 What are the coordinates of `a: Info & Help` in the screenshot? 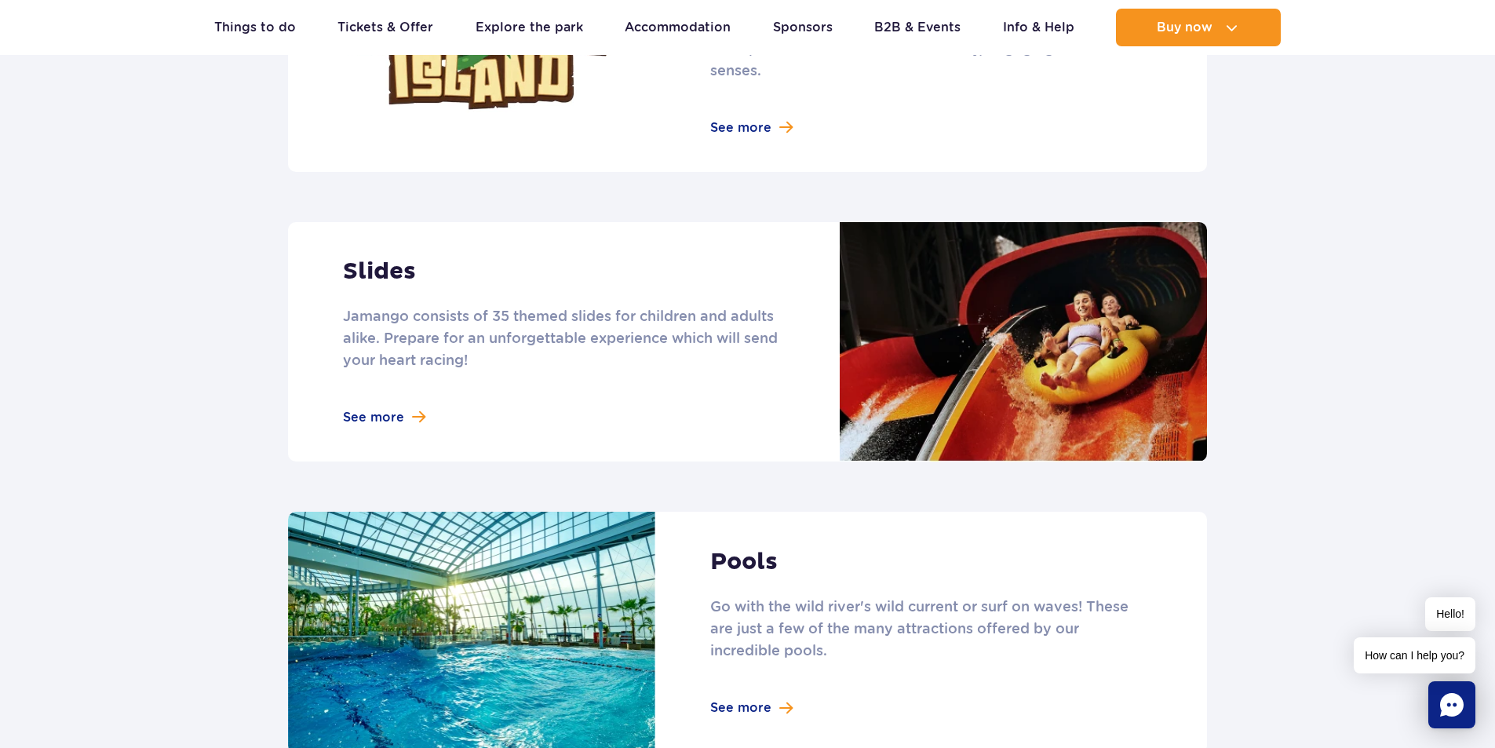 It's located at (1038, 27).